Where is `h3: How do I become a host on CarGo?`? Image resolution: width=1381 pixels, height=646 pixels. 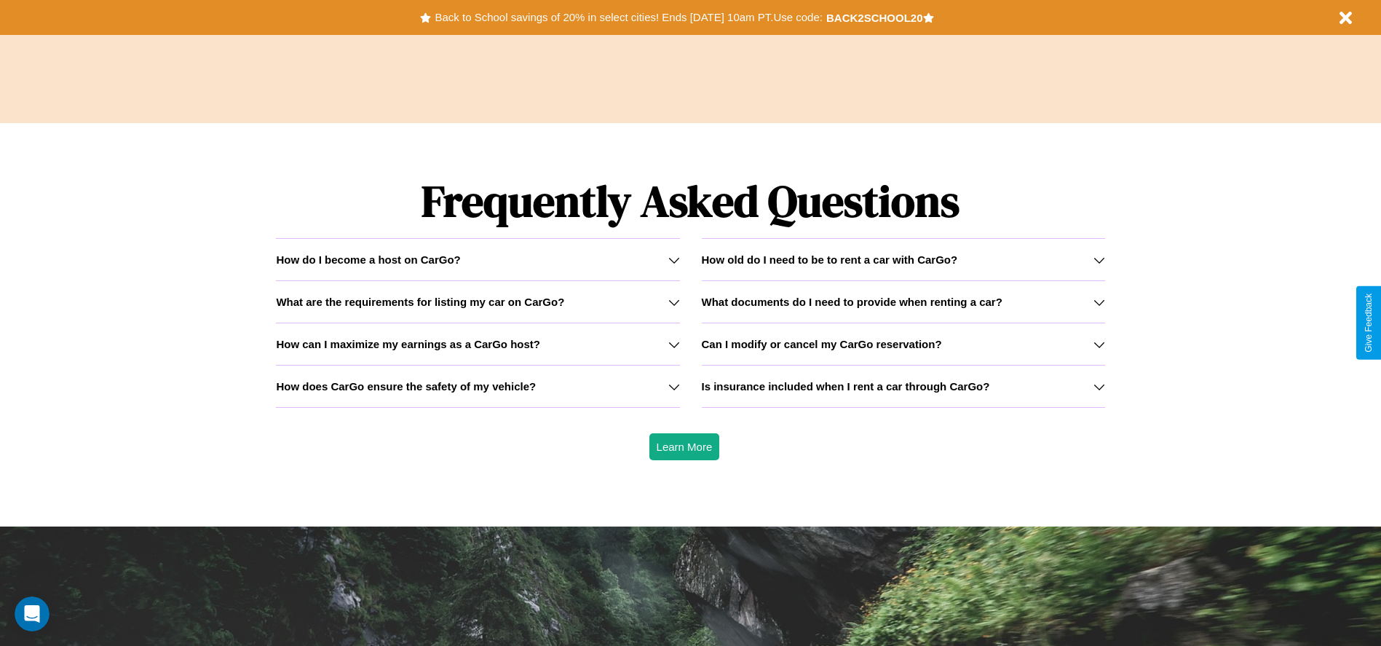
h3: How do I become a host on CarGo? is located at coordinates (368, 259).